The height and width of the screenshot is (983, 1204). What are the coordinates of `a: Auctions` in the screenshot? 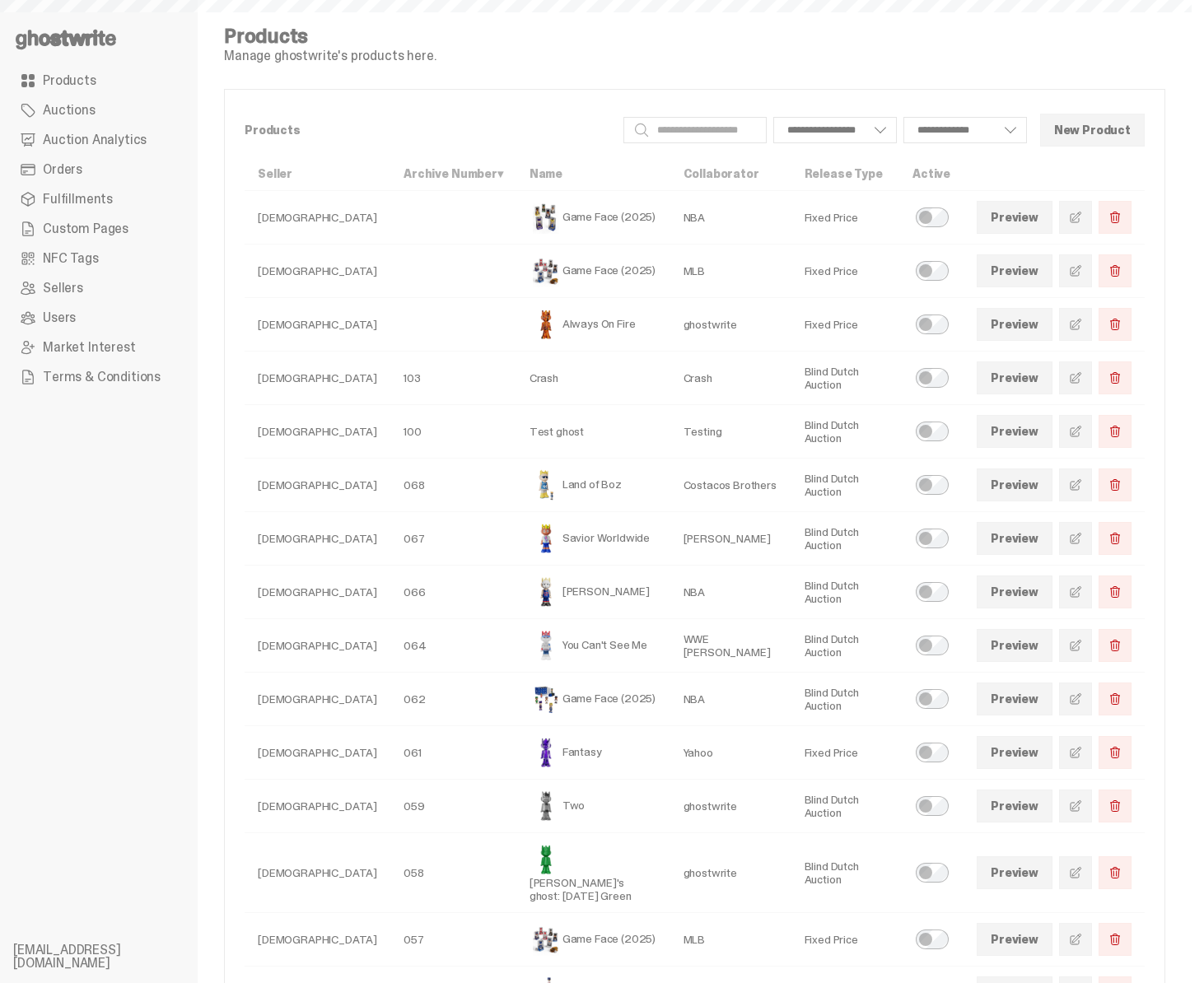 It's located at (99, 110).